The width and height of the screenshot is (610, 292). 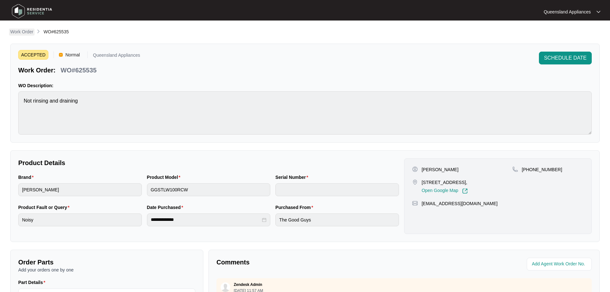 I want to click on span: SCHEDULE DATE, so click(x=565, y=58).